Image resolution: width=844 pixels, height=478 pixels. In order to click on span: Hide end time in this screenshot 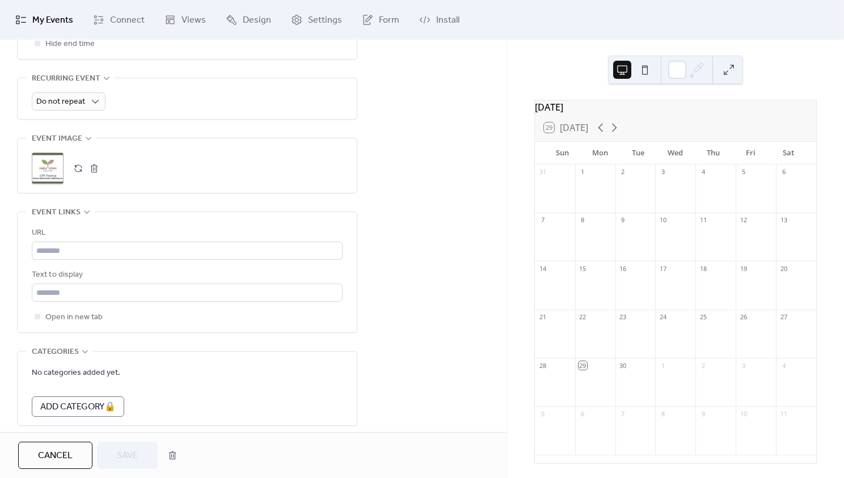, I will do `click(70, 44)`.